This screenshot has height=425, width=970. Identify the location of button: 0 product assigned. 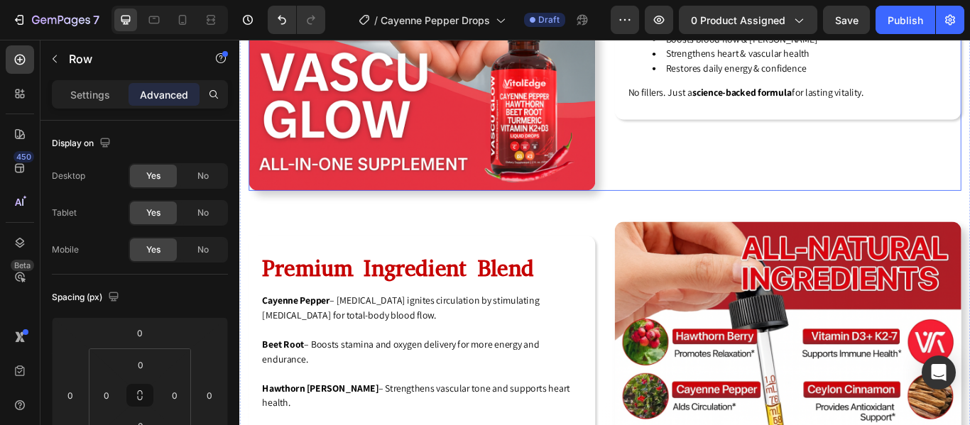
(748, 20).